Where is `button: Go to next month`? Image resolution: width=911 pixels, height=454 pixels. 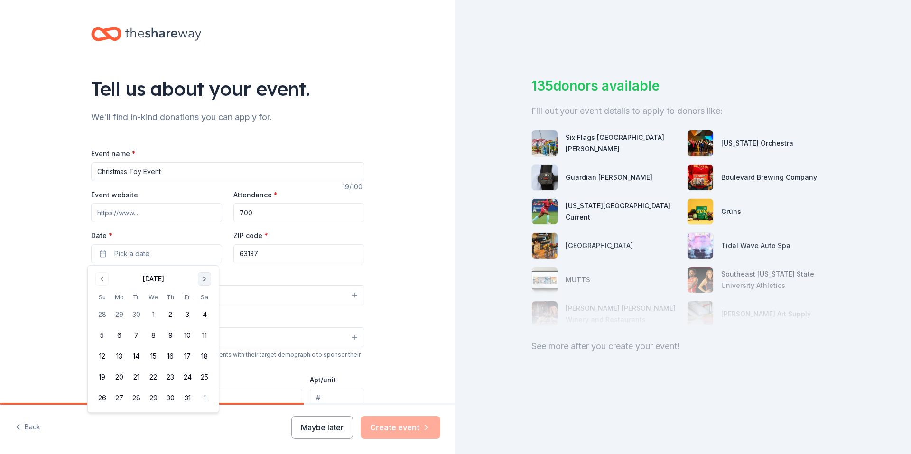 button: Go to next month is located at coordinates (204, 279).